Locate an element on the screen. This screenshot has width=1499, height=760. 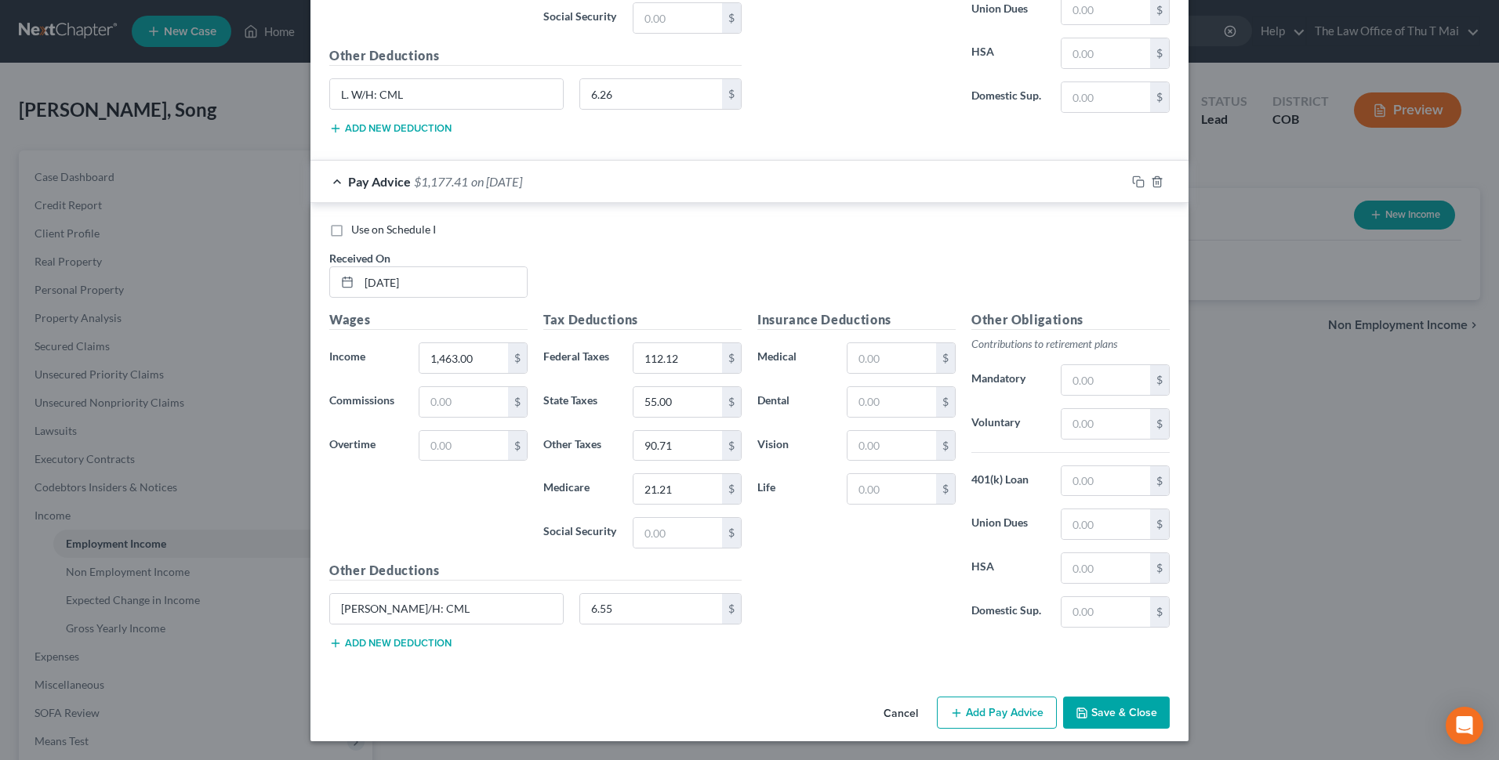
label: Medicare is located at coordinates (580, 489).